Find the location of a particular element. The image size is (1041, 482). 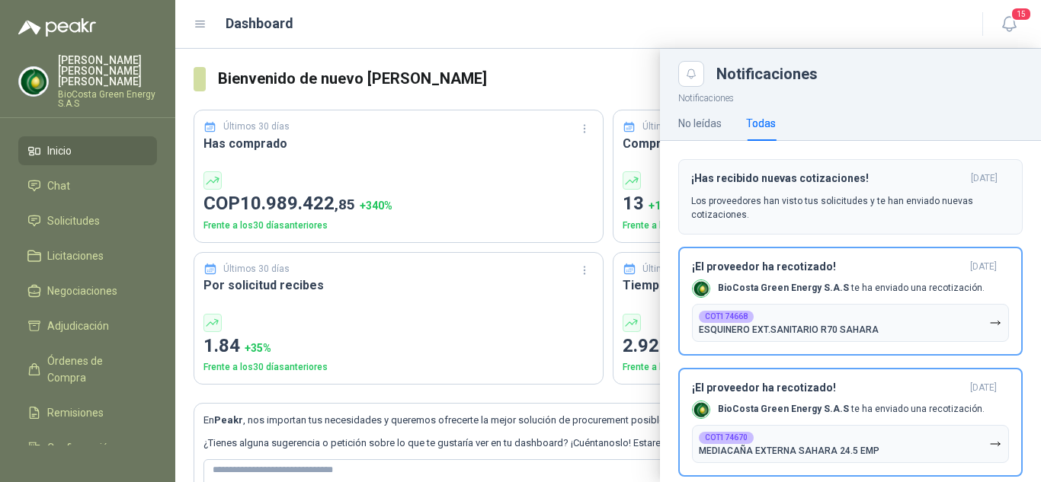

button: COT174670MEDIACAÑA EXTERNA SAHARA 24.5 EMP is located at coordinates (850, 444).